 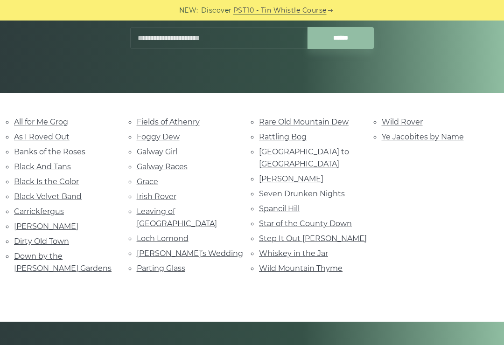 What do you see at coordinates (161, 268) in the screenshot?
I see `a: Parting Glass` at bounding box center [161, 268].